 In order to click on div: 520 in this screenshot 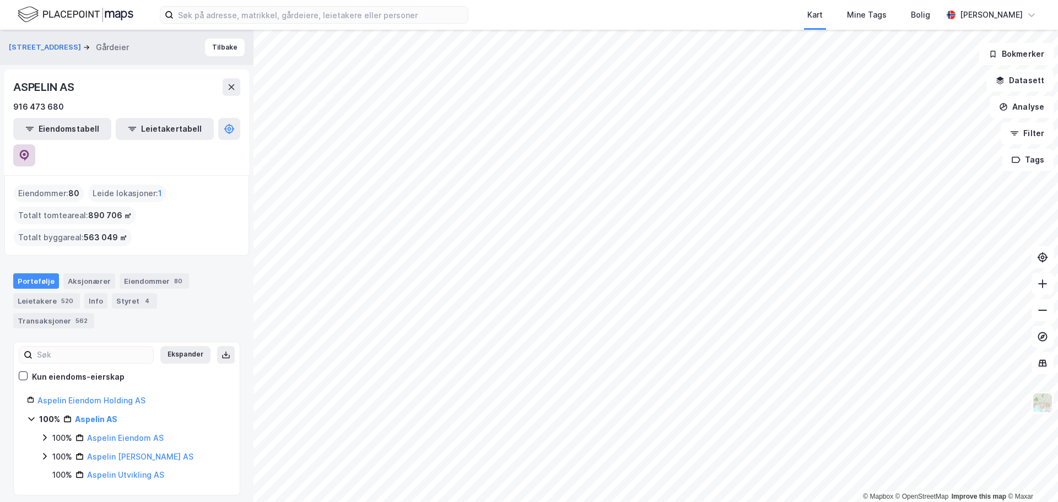, I will do `click(67, 301)`.